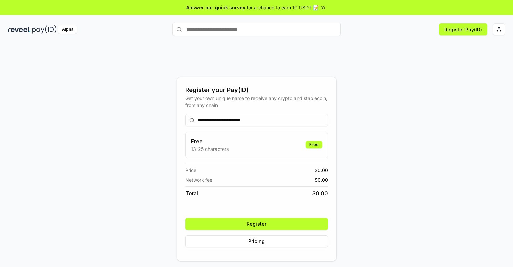 This screenshot has width=513, height=267. I want to click on span: Total, so click(192, 193).